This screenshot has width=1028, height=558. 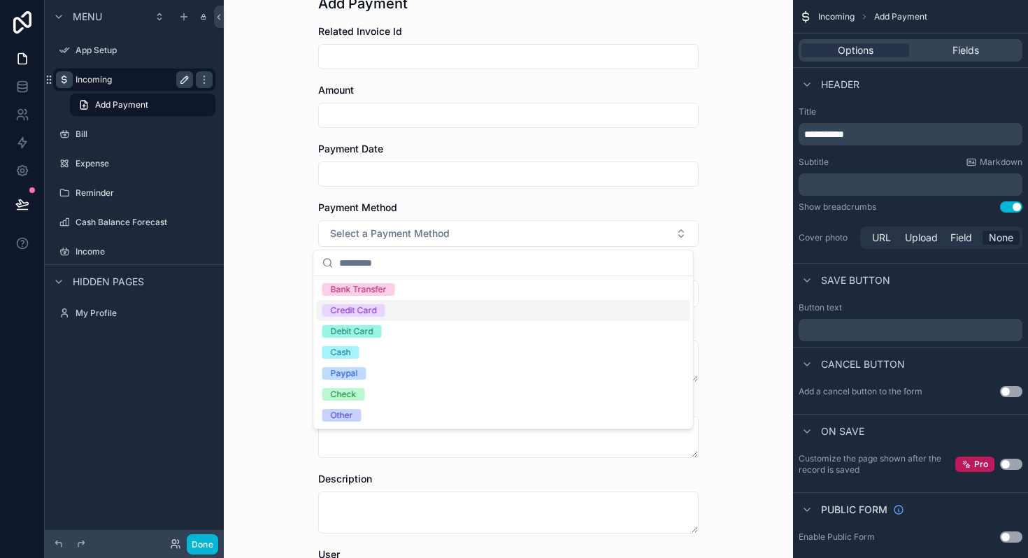 I want to click on span: Menu, so click(x=87, y=17).